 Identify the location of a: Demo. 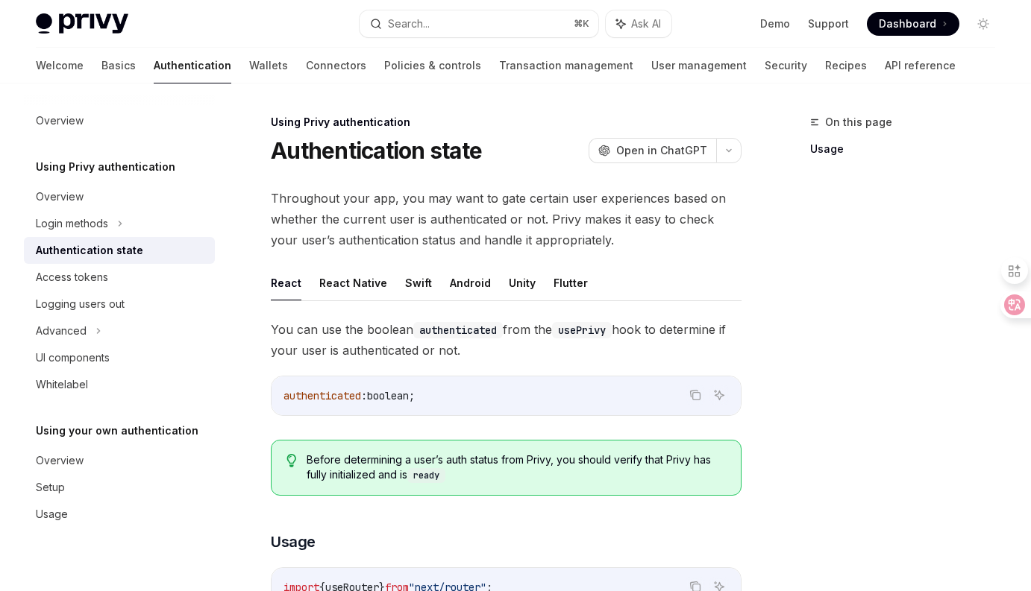
(775, 24).